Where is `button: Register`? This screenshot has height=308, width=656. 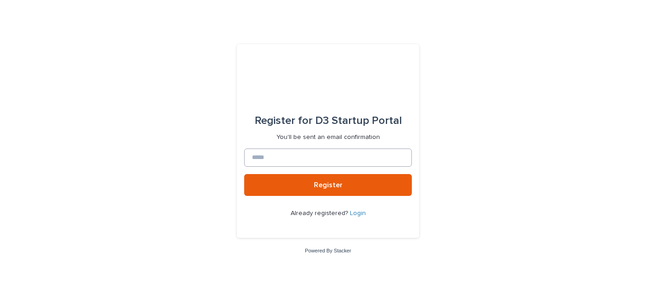 button: Register is located at coordinates (328, 185).